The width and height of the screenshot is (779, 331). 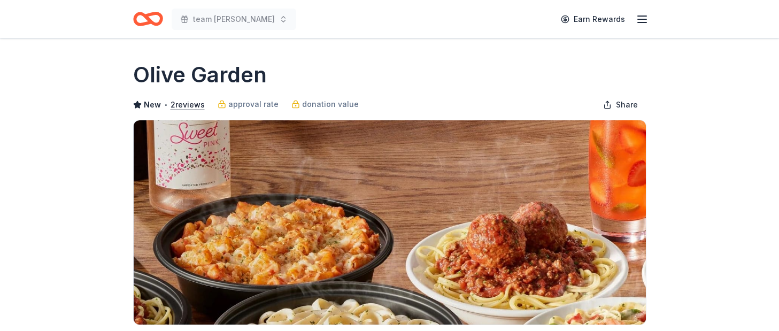 What do you see at coordinates (330, 104) in the screenshot?
I see `span: donation value` at bounding box center [330, 104].